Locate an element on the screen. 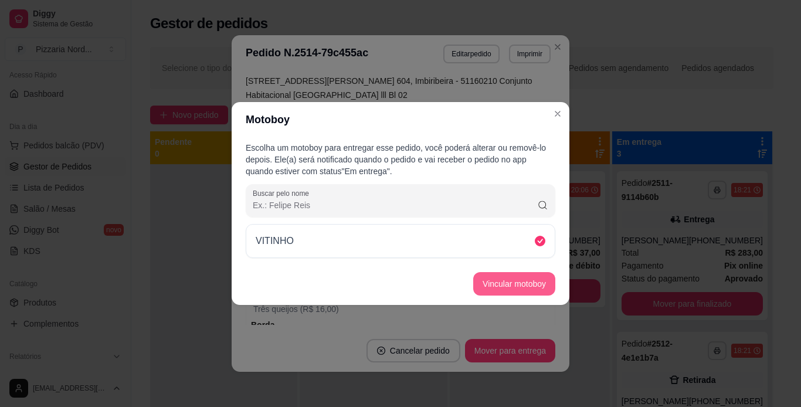  label: Buscar pelo nome is located at coordinates (283, 193).